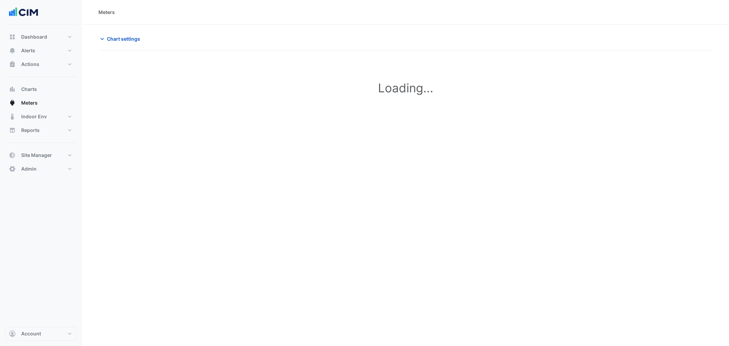 Image resolution: width=729 pixels, height=346 pixels. I want to click on span: Account, so click(31, 334).